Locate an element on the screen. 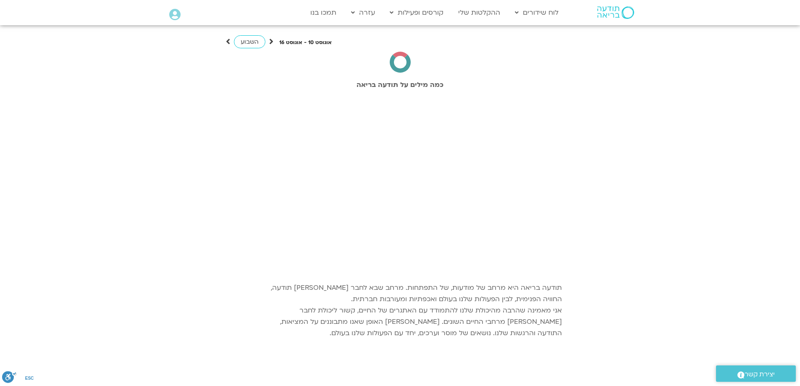 This screenshot has width=800, height=386. a: עזרה is located at coordinates (363, 13).